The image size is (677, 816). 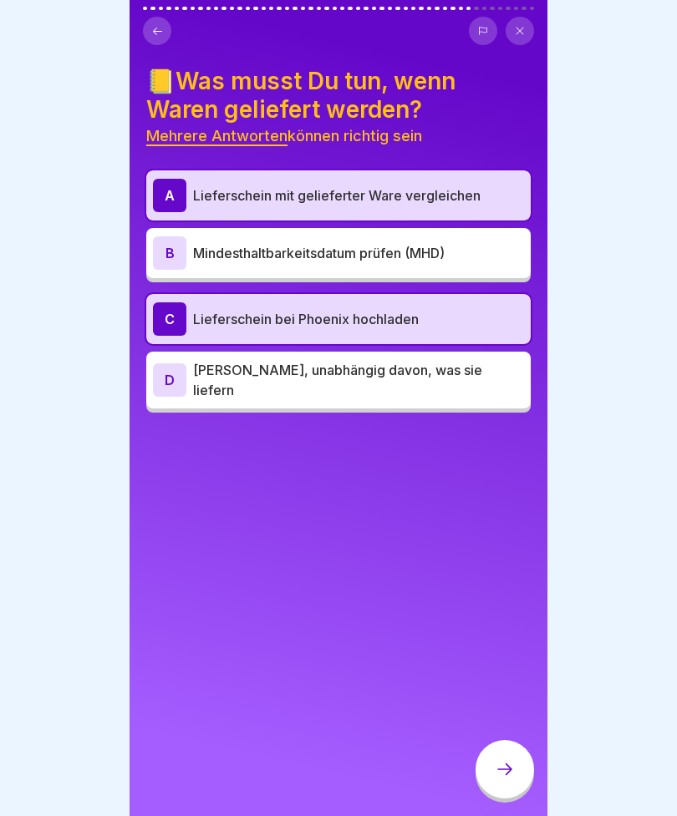 I want to click on div: D, so click(x=170, y=380).